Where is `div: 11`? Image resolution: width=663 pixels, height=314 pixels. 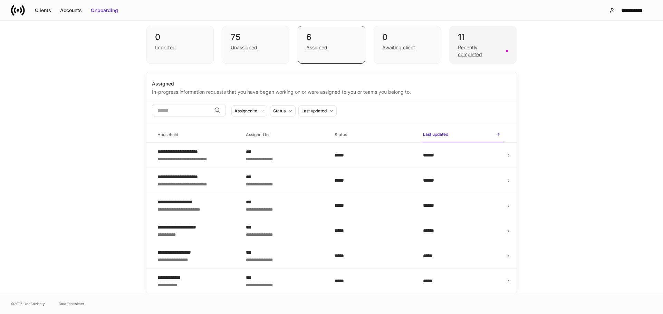 div: 11 is located at coordinates (482, 37).